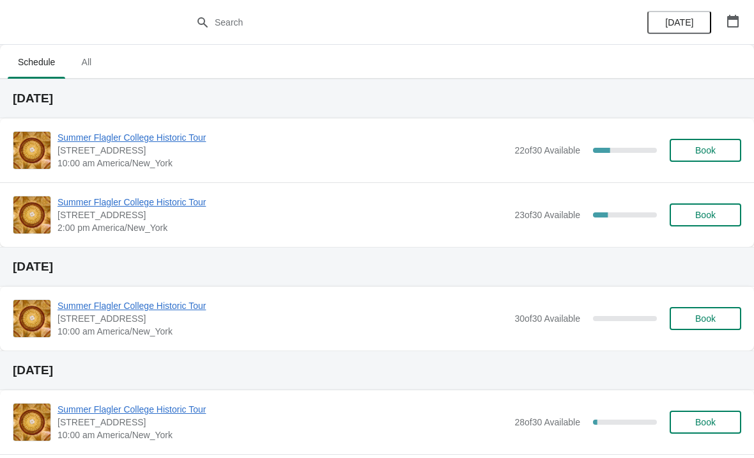 This screenshot has width=754, height=458. Describe the element at coordinates (390, 22) in the screenshot. I see `input: Search` at that location.